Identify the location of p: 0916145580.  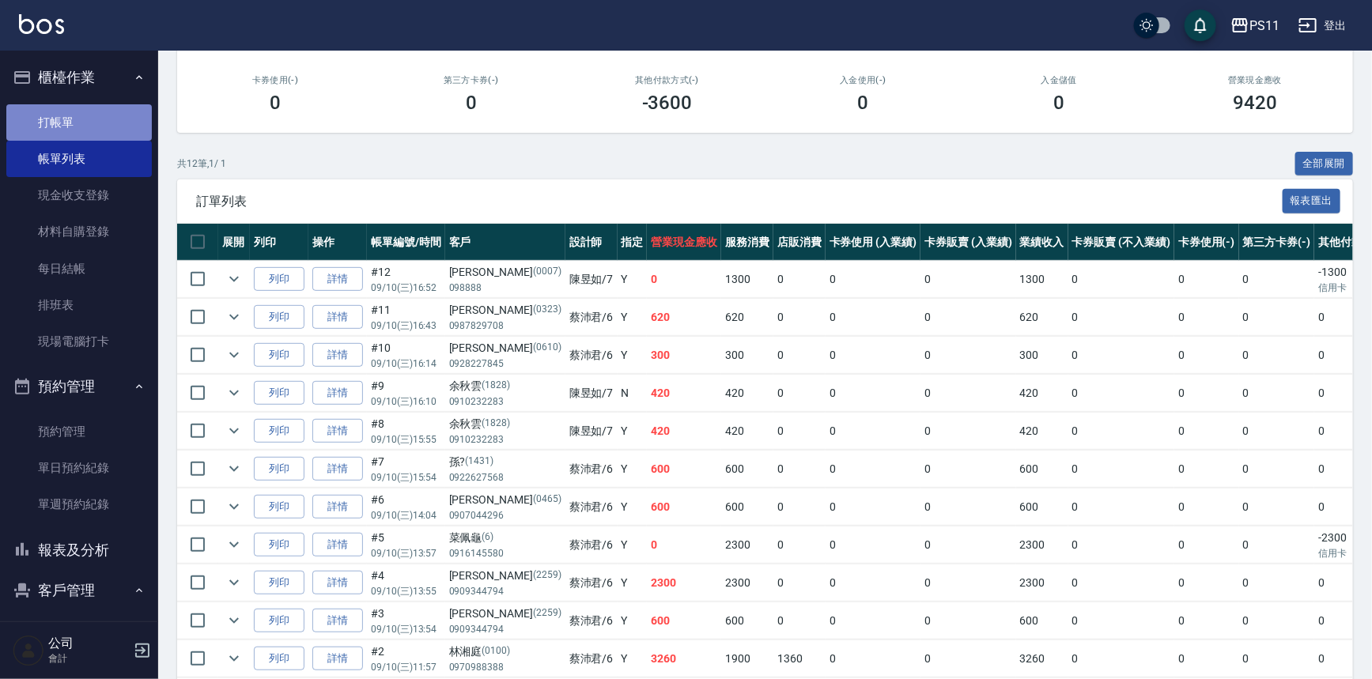
(505, 554).